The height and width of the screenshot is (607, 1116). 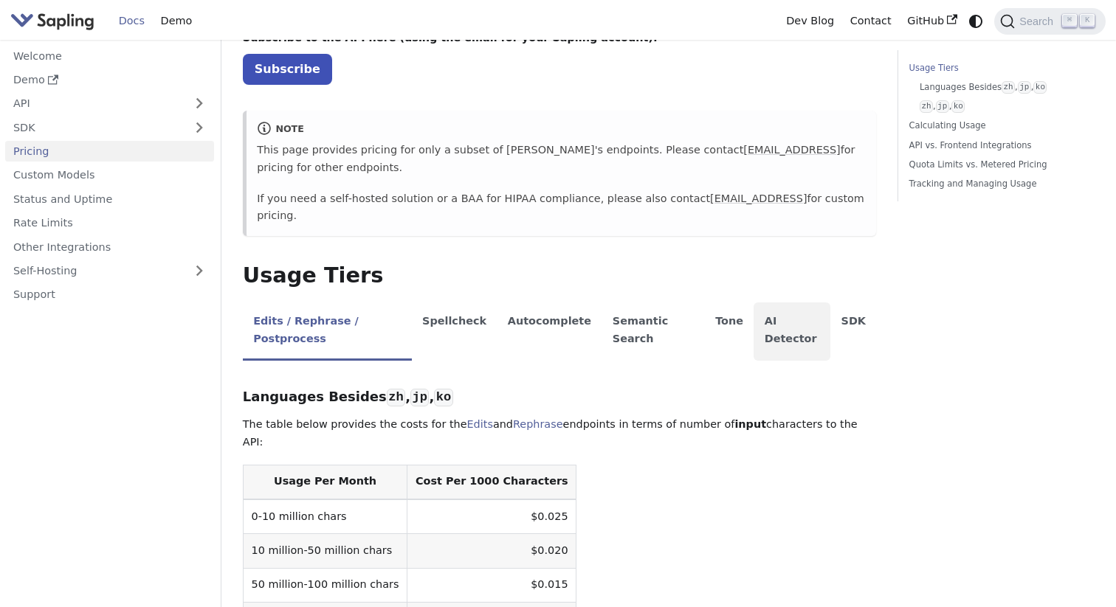 What do you see at coordinates (109, 55) in the screenshot?
I see `a: Welcome` at bounding box center [109, 55].